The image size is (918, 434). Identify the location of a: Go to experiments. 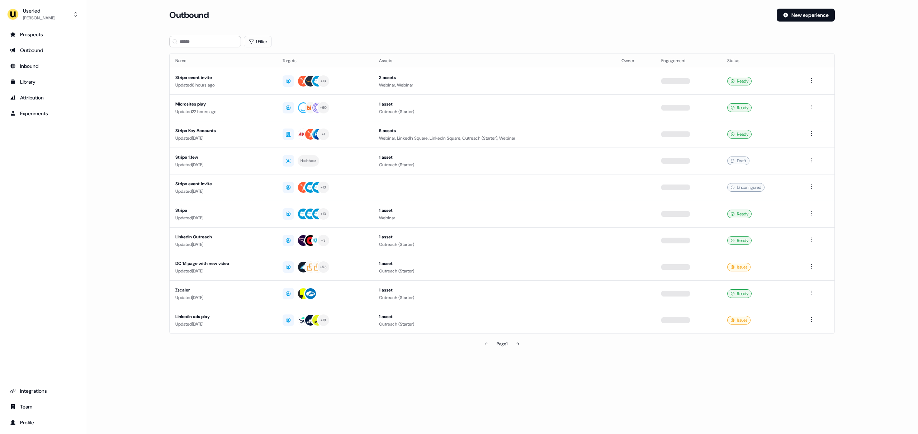
(43, 113).